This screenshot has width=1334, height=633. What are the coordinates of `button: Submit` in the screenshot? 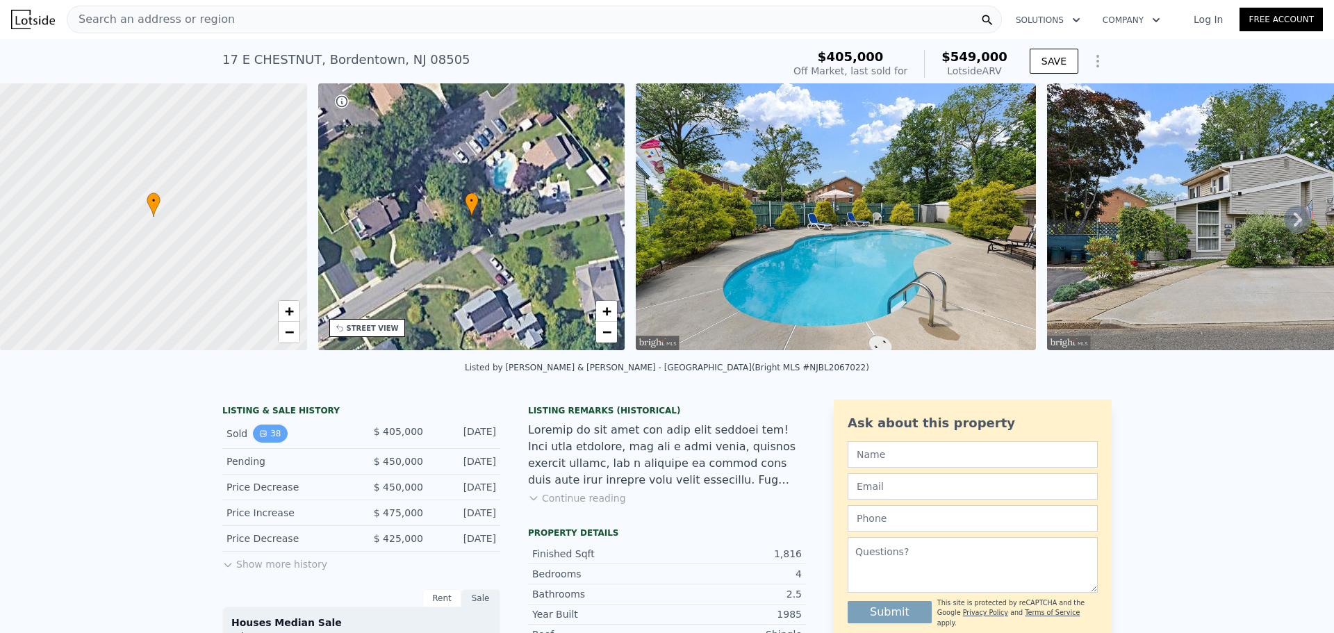 It's located at (889, 612).